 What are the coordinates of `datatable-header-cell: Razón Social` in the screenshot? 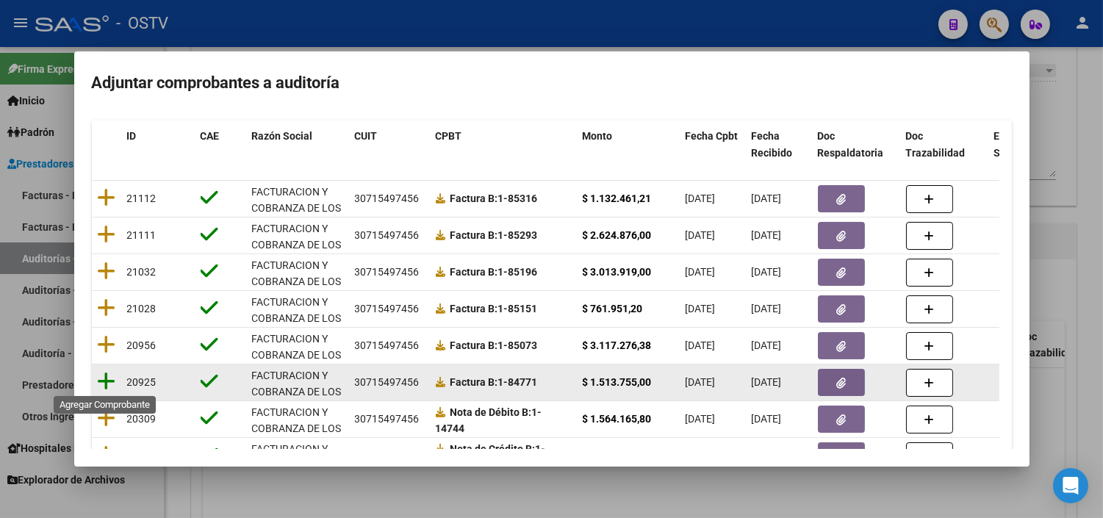 It's located at (298, 145).